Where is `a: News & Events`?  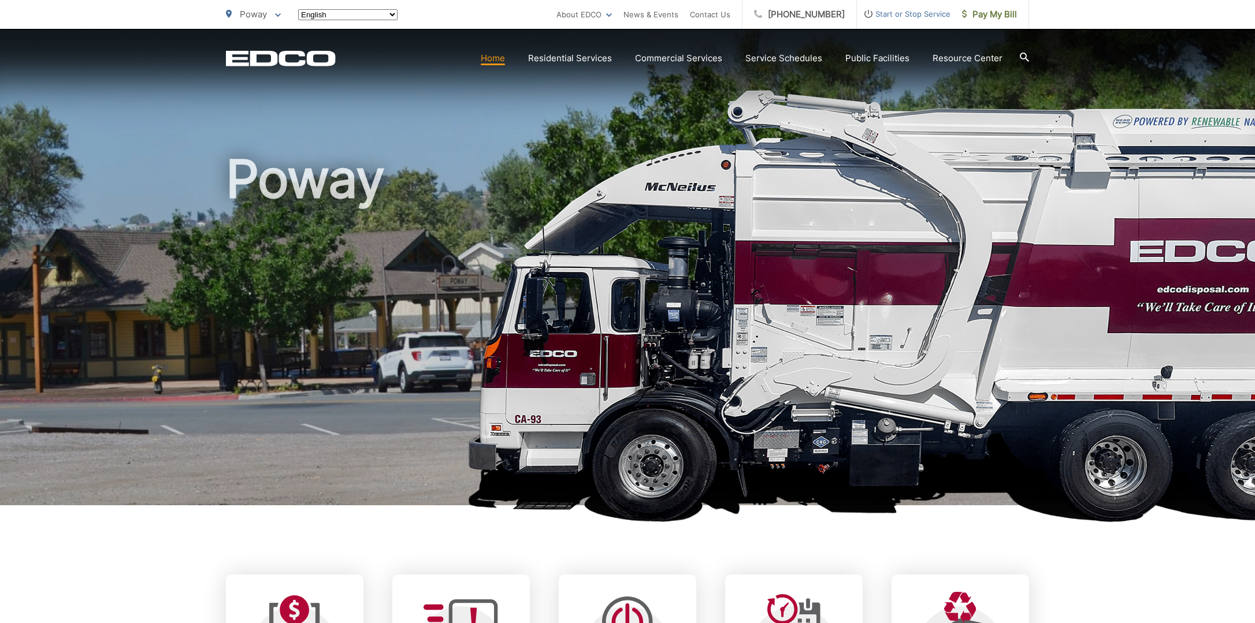 a: News & Events is located at coordinates (651, 14).